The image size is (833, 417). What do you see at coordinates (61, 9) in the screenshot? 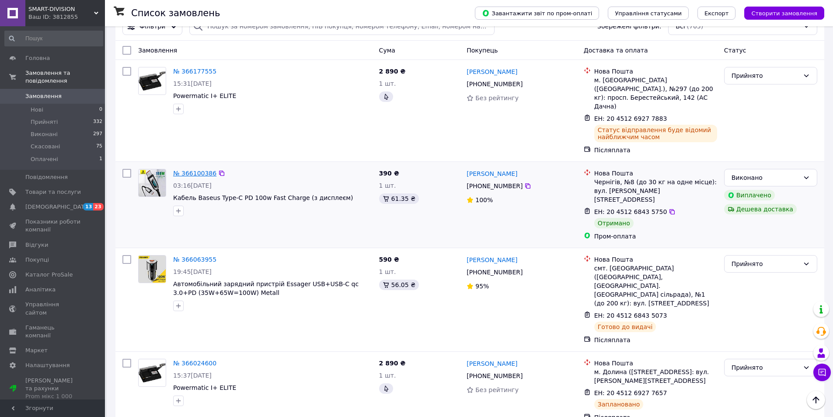
I see `span: SMART-DIVISION` at bounding box center [61, 9].